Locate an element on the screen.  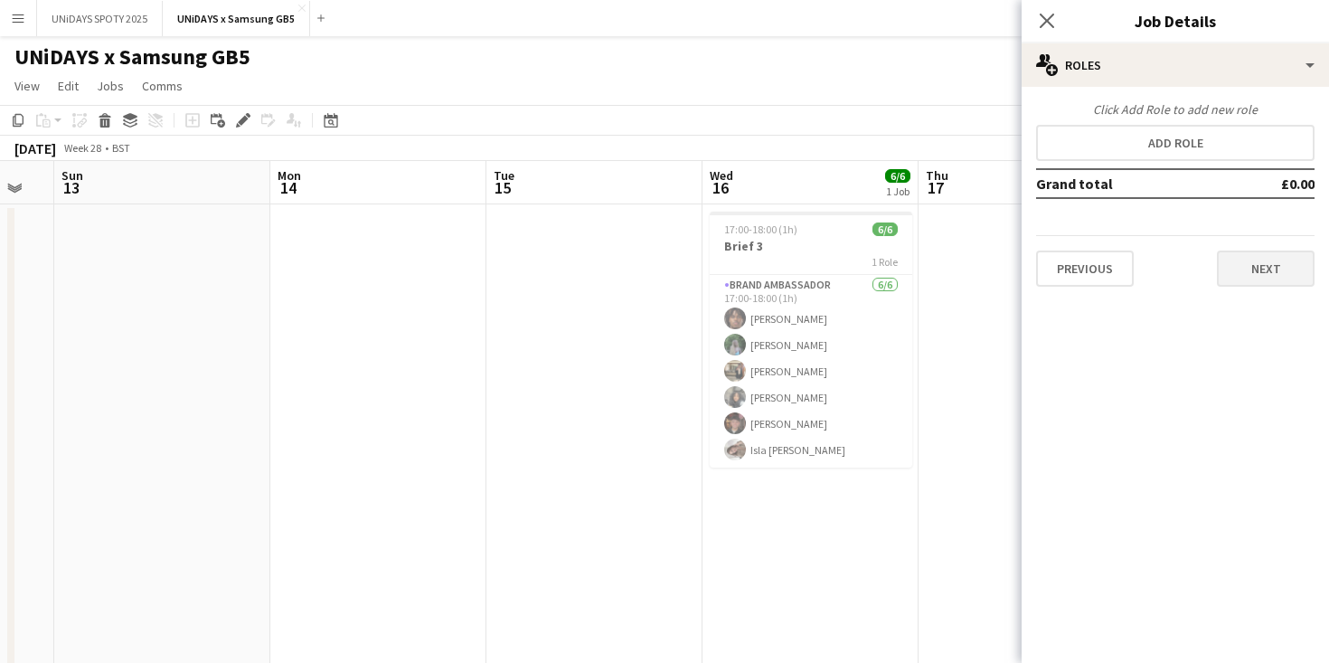
span: 17 is located at coordinates (936, 187).